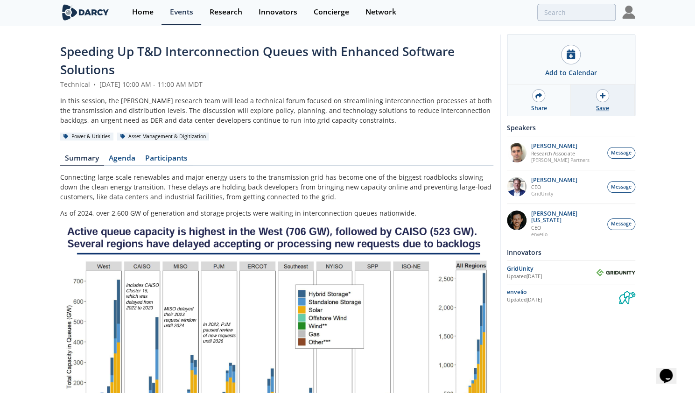 The image size is (695, 393). Describe the element at coordinates (85, 12) in the screenshot. I see `img: logo-wide.svg` at that location.